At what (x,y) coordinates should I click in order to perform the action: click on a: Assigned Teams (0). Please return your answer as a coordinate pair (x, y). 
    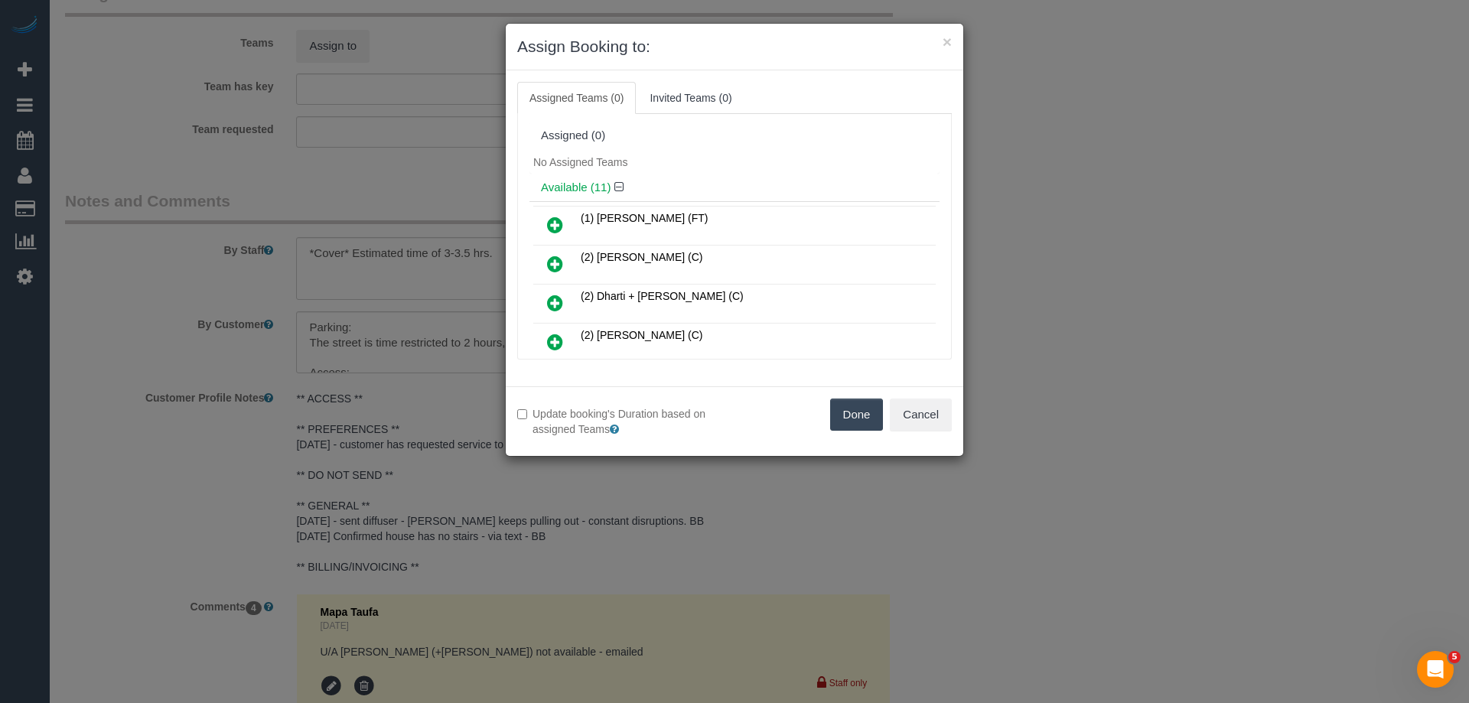
    Looking at the image, I should click on (576, 98).